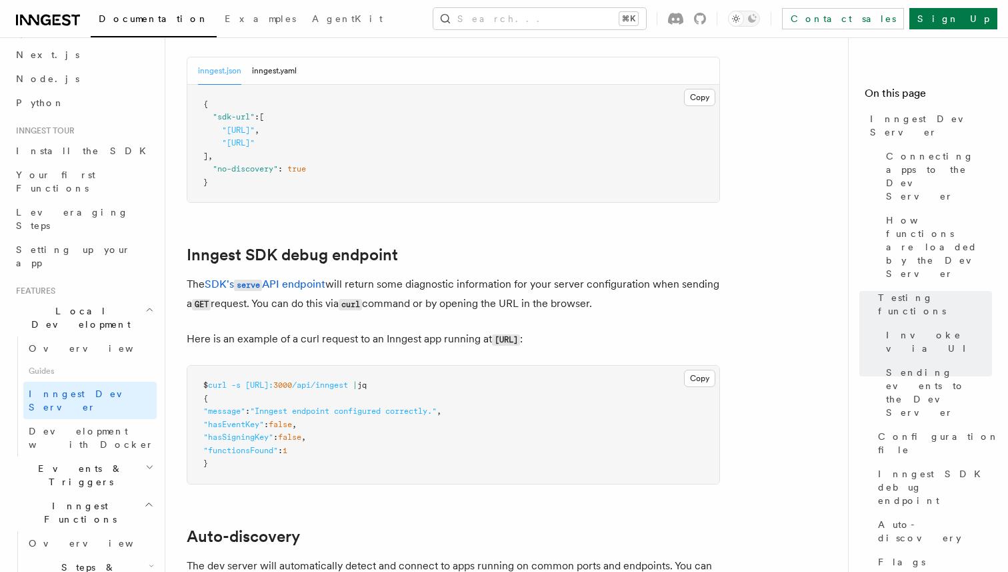 This screenshot has height=572, width=1008. I want to click on a: Examples, so click(260, 20).